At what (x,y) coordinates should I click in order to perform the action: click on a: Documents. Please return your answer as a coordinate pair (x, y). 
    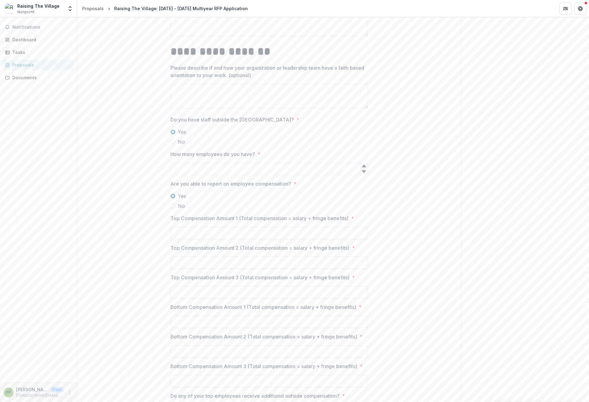
    Looking at the image, I should click on (38, 77).